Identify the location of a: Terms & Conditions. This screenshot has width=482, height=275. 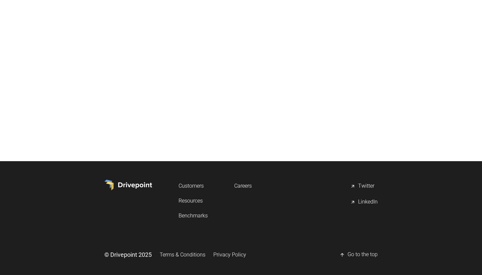
(183, 255).